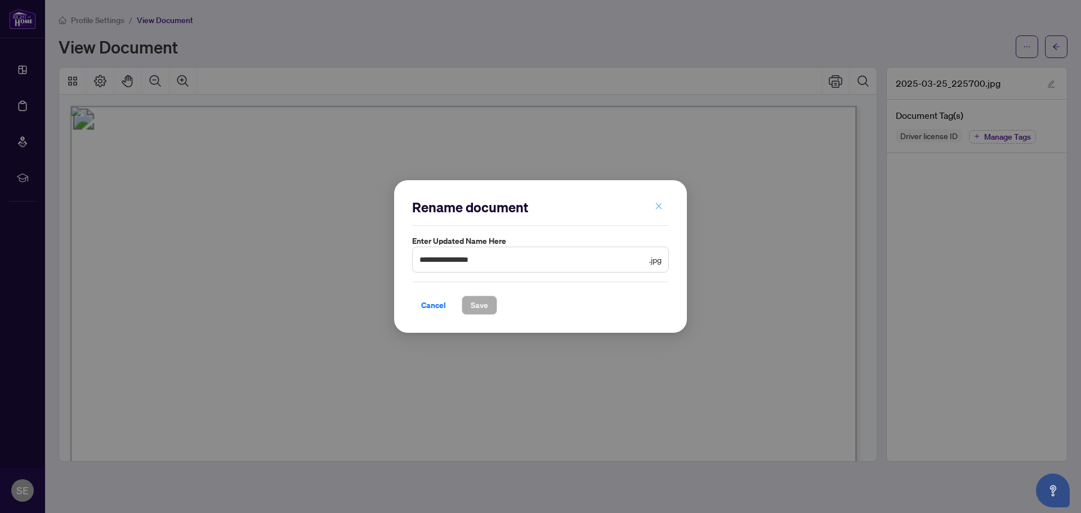  I want to click on span: close, so click(659, 206).